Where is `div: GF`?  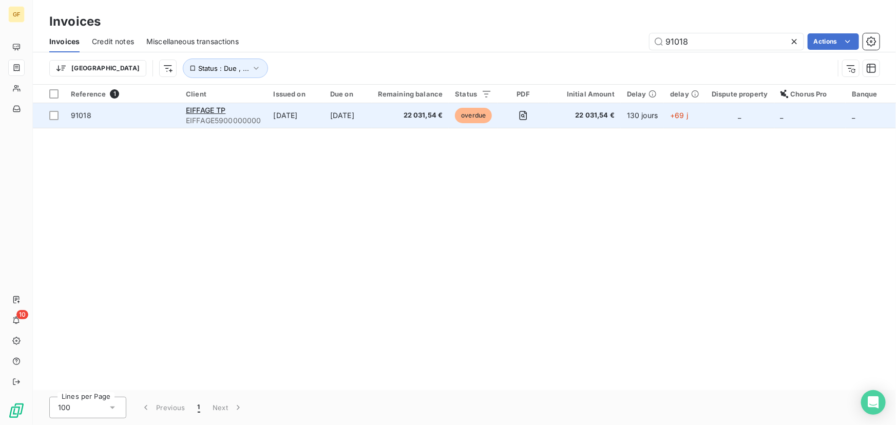
div: GF is located at coordinates (16, 14).